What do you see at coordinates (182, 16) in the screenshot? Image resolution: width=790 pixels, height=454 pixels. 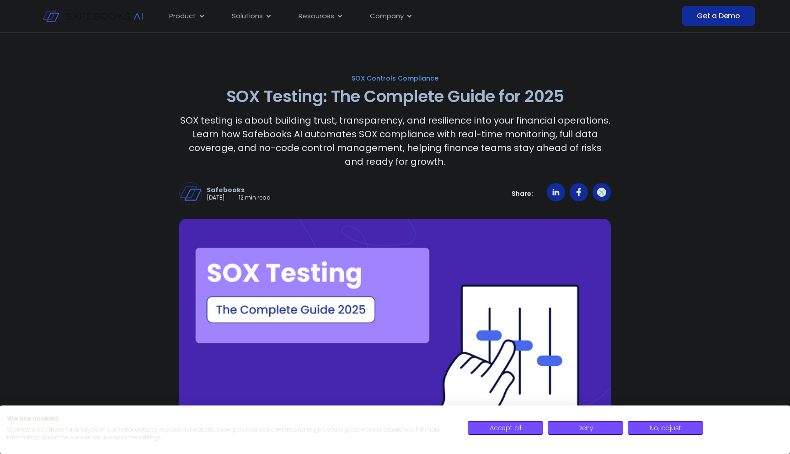 I see `span: Product` at bounding box center [182, 16].